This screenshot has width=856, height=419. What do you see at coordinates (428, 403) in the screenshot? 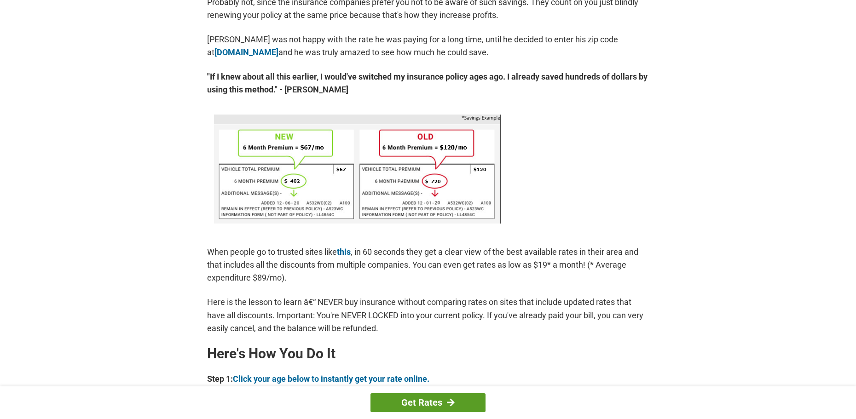
I see `a: Get Rates` at bounding box center [428, 403].